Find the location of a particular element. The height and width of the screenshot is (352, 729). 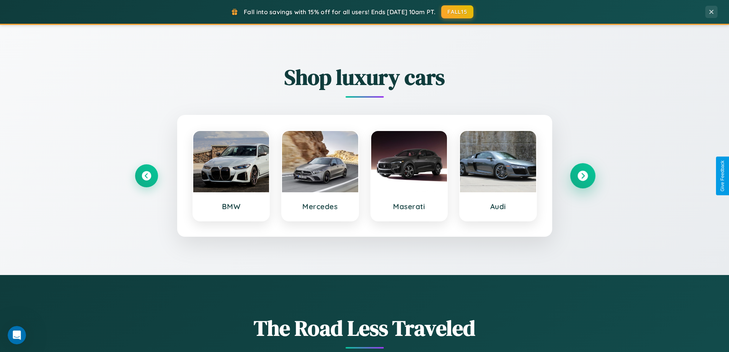

h3: Maserati is located at coordinates (409, 206).